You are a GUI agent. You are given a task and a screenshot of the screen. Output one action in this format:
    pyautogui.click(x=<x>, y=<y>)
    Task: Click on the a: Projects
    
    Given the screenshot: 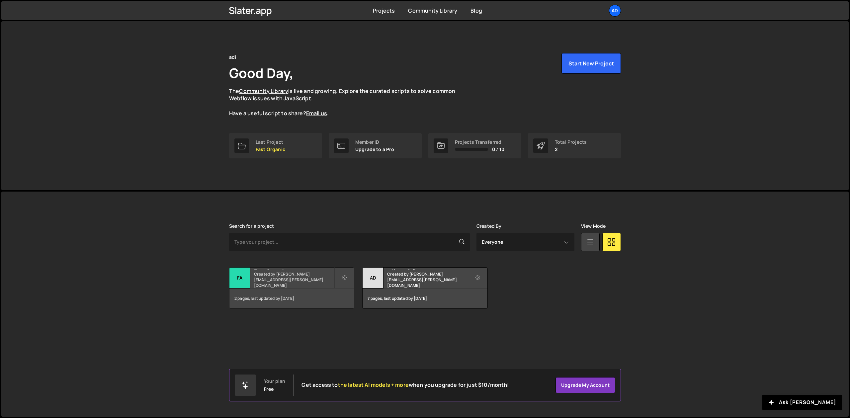 What is the action you would take?
    pyautogui.click(x=384, y=11)
    